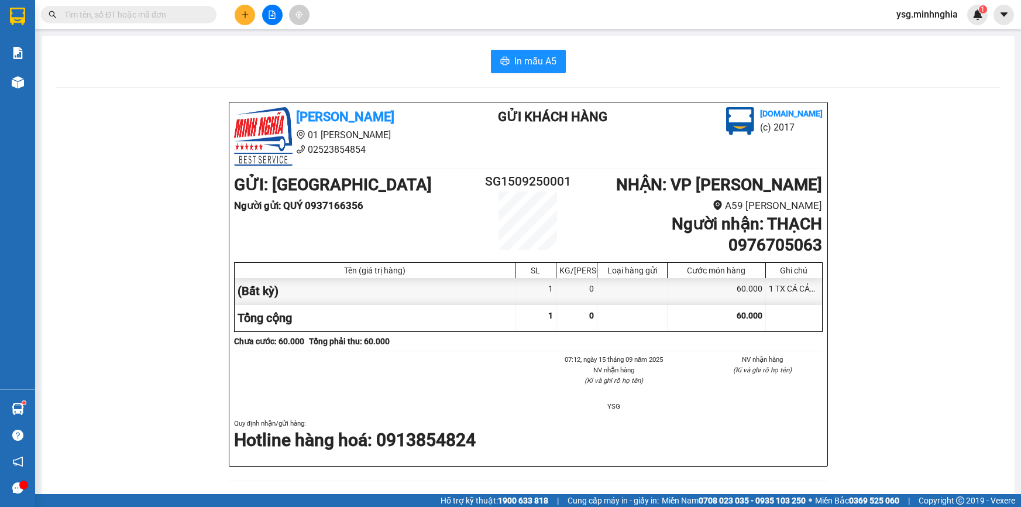  I want to click on li: 07:12, ngày 15 tháng 09 năm 2025, so click(614, 359).